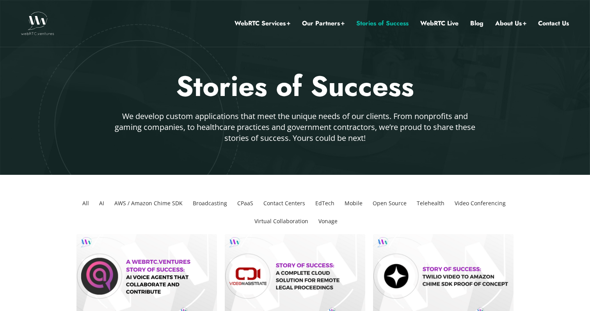 Image resolution: width=590 pixels, height=311 pixels. Describe the element at coordinates (210, 203) in the screenshot. I see `li: Broadcasting` at that location.